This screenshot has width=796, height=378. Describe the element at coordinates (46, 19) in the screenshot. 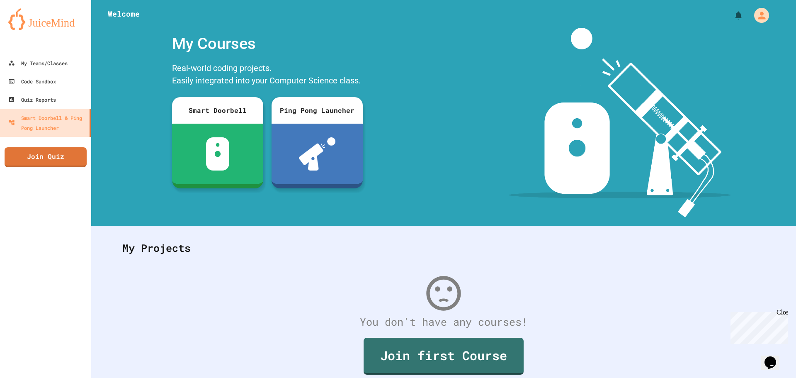

I see `img: logo-orange.svg` at that location.